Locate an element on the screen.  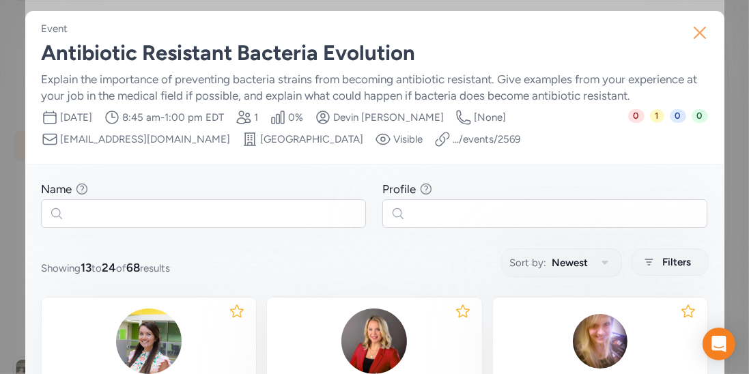
span: 68 is located at coordinates (134, 268).